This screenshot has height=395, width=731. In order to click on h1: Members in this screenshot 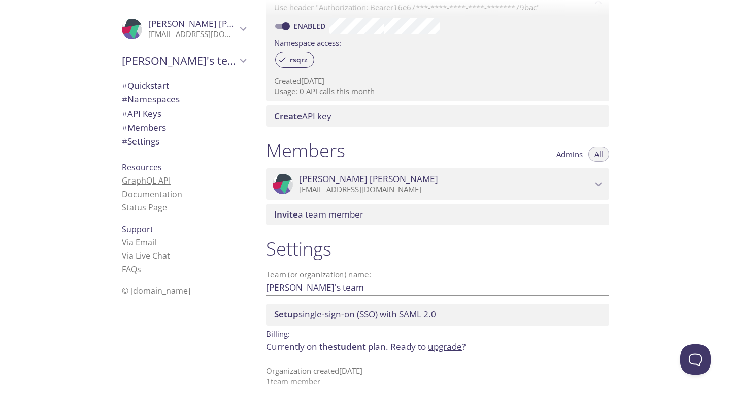, I will do `click(306, 150)`.